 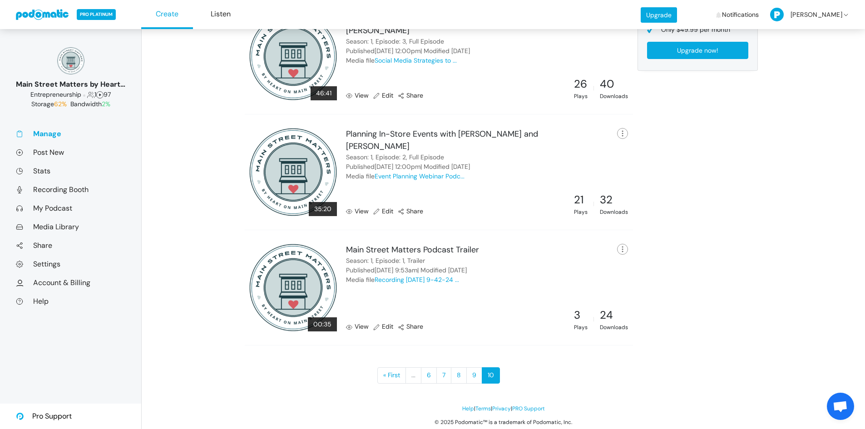 What do you see at coordinates (503, 422) in the screenshot?
I see `div: © 2025 Podomatic™ is a trademark of Podomatic, Inc.` at bounding box center [503, 422].